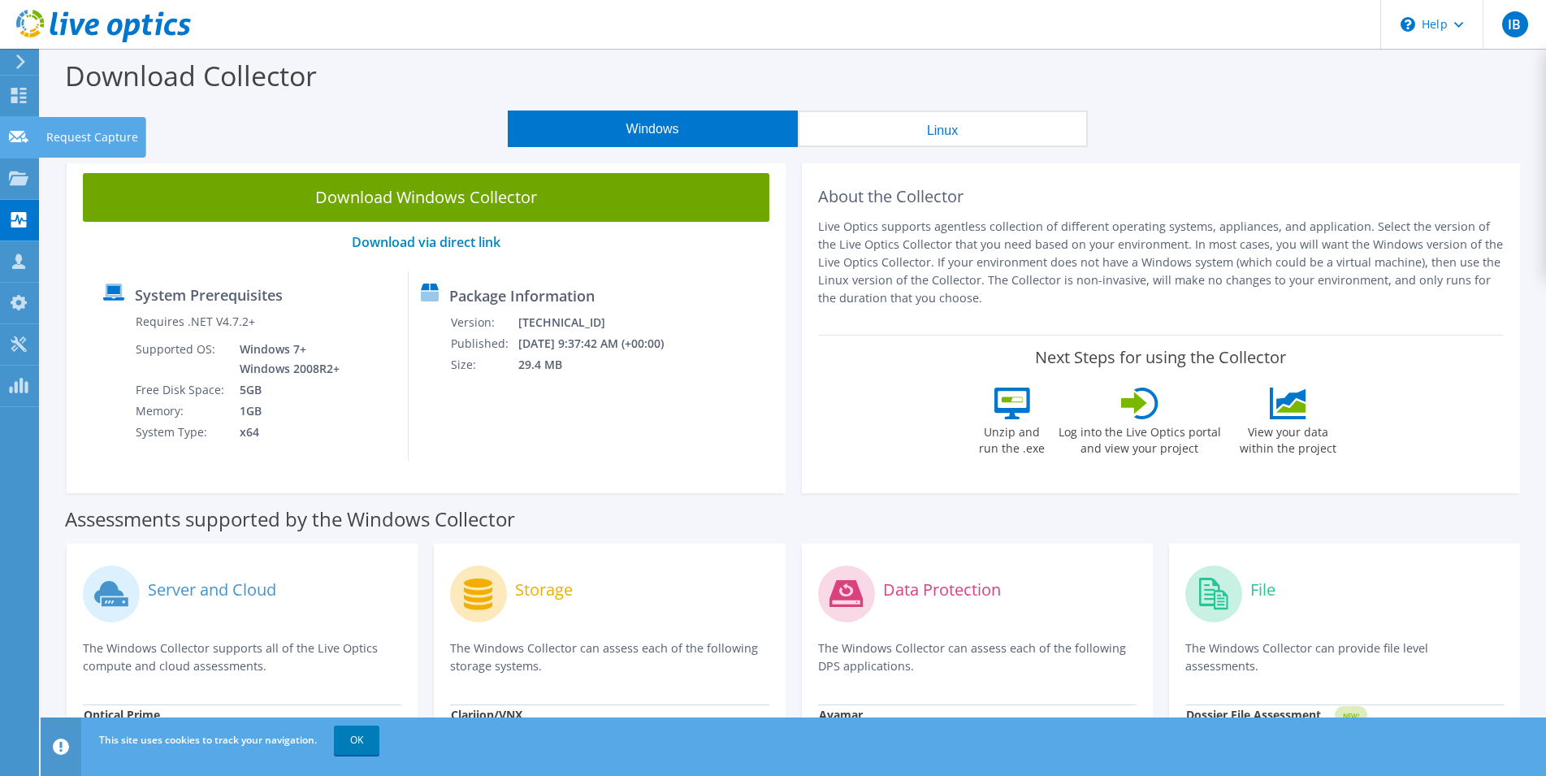  I want to click on p: The Windows Collector can assess each of the following DPS applications., so click(977, 657).